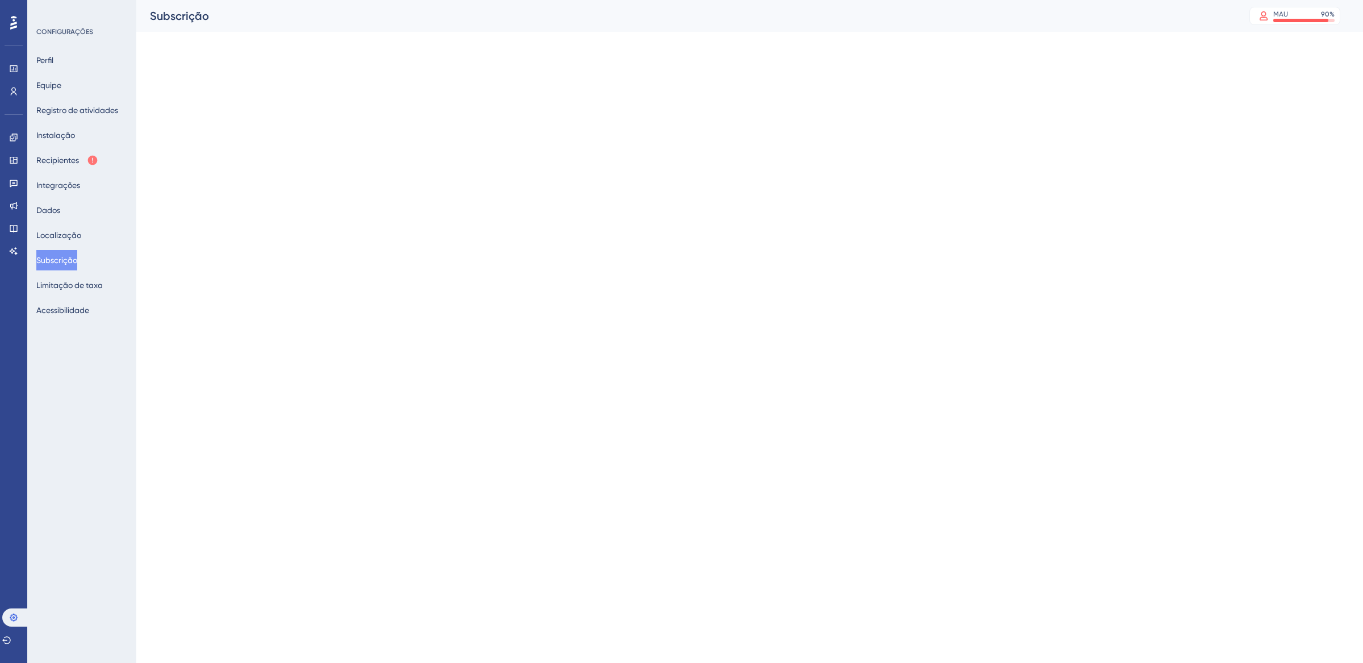  What do you see at coordinates (77, 110) in the screenshot?
I see `font: Registro de atividades` at bounding box center [77, 110].